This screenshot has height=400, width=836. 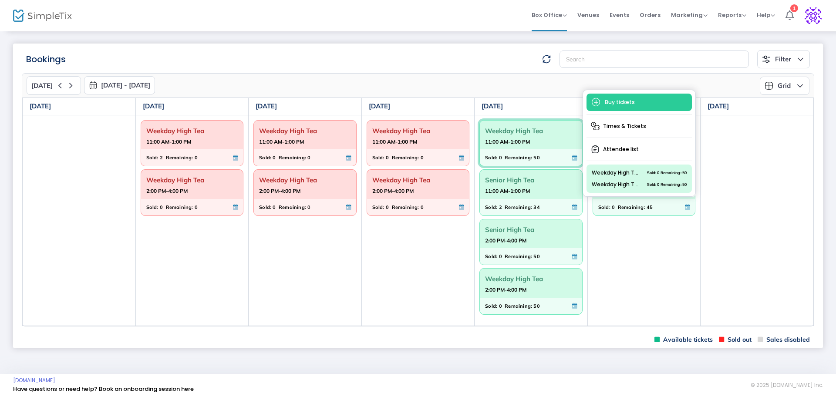 I want to click on img: times-tickets, so click(x=596, y=126).